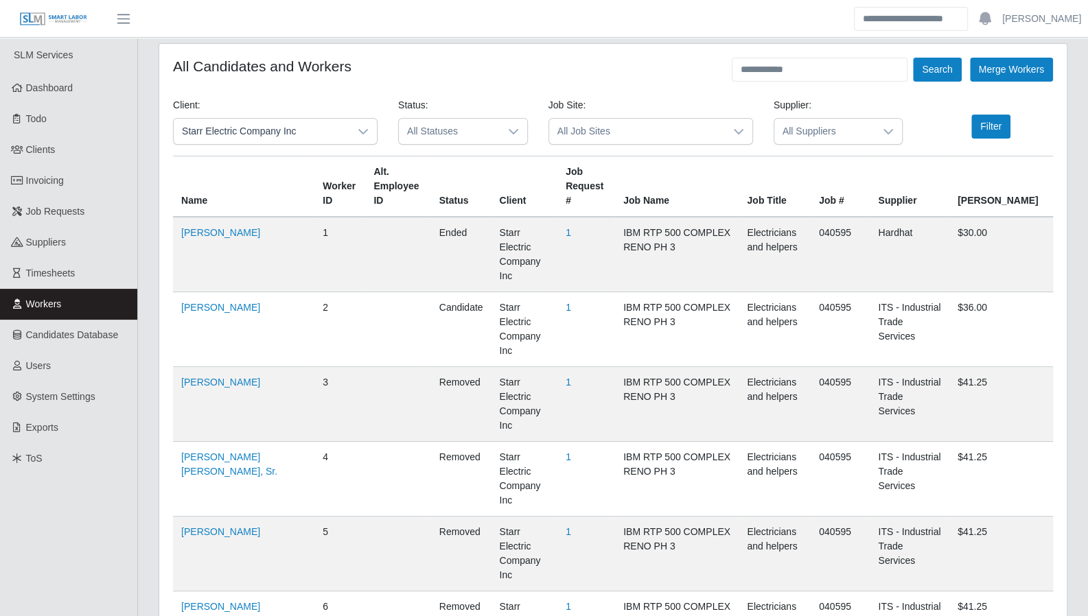 The height and width of the screenshot is (616, 1088). What do you see at coordinates (261, 131) in the screenshot?
I see `span: Starr Electric Company Inc` at bounding box center [261, 131].